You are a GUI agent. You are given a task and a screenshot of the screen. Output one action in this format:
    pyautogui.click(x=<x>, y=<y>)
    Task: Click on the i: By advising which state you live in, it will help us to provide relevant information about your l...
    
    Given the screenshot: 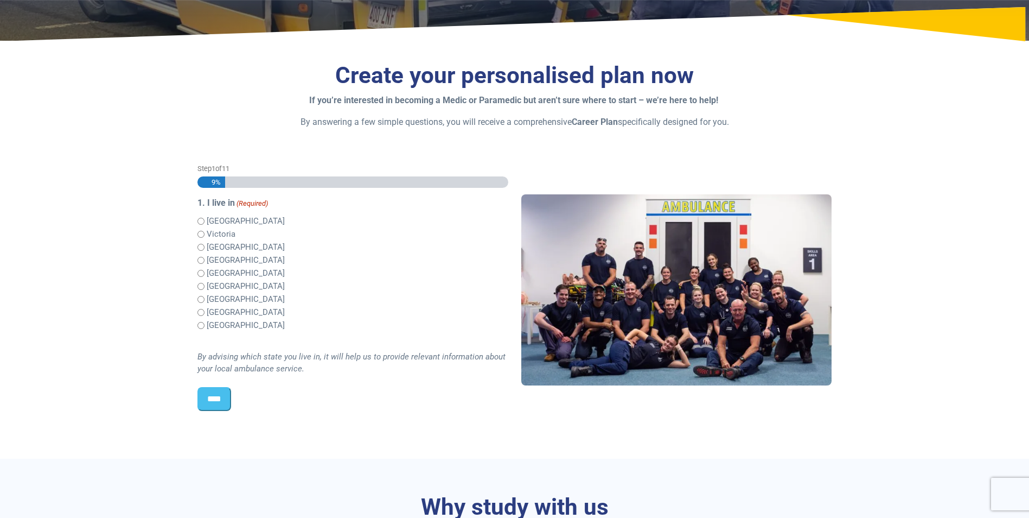 What is the action you would take?
    pyautogui.click(x=352, y=362)
    